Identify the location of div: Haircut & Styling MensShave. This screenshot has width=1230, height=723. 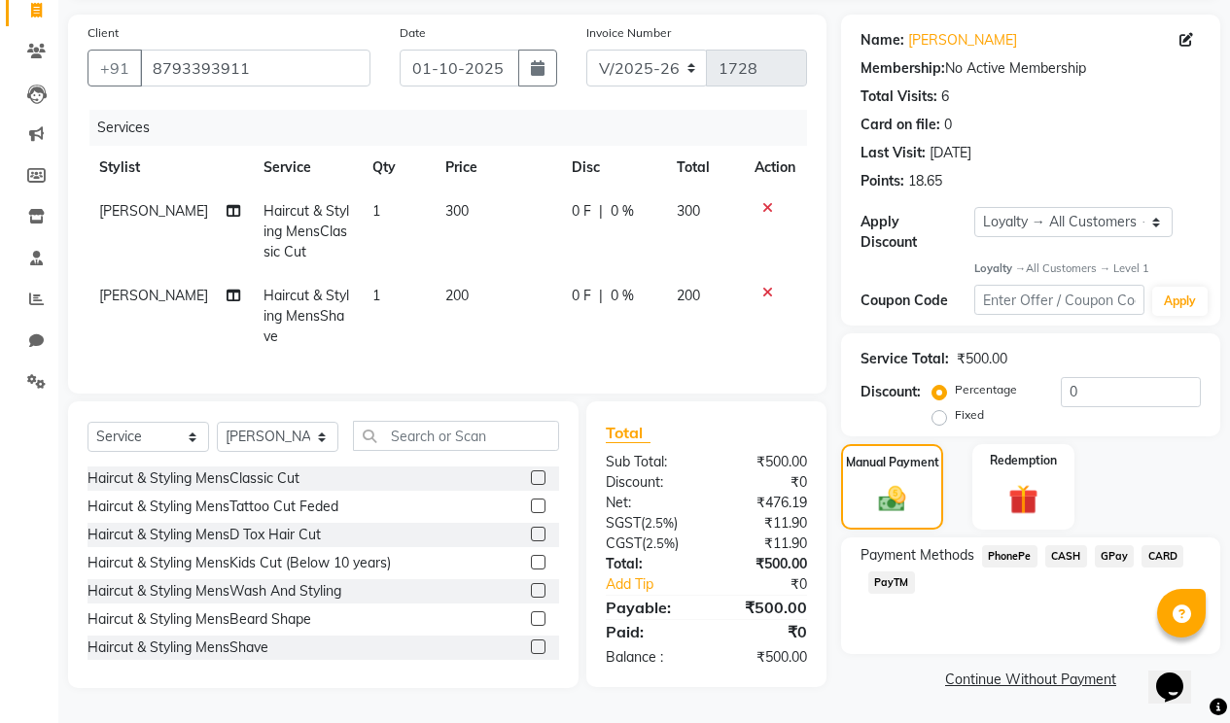
(178, 648).